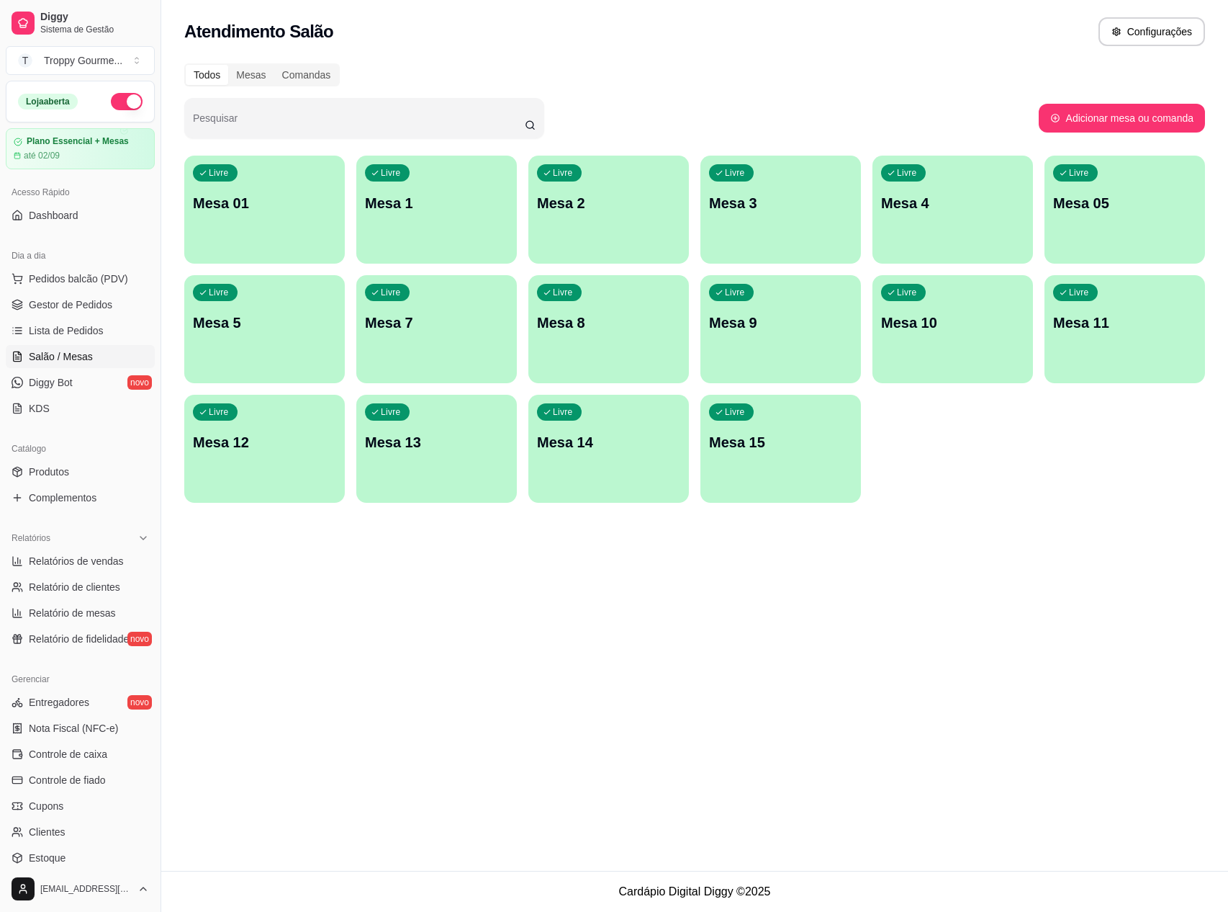 The height and width of the screenshot is (912, 1228). Describe the element at coordinates (127, 102) in the screenshot. I see `button: Alterar Status` at that location.